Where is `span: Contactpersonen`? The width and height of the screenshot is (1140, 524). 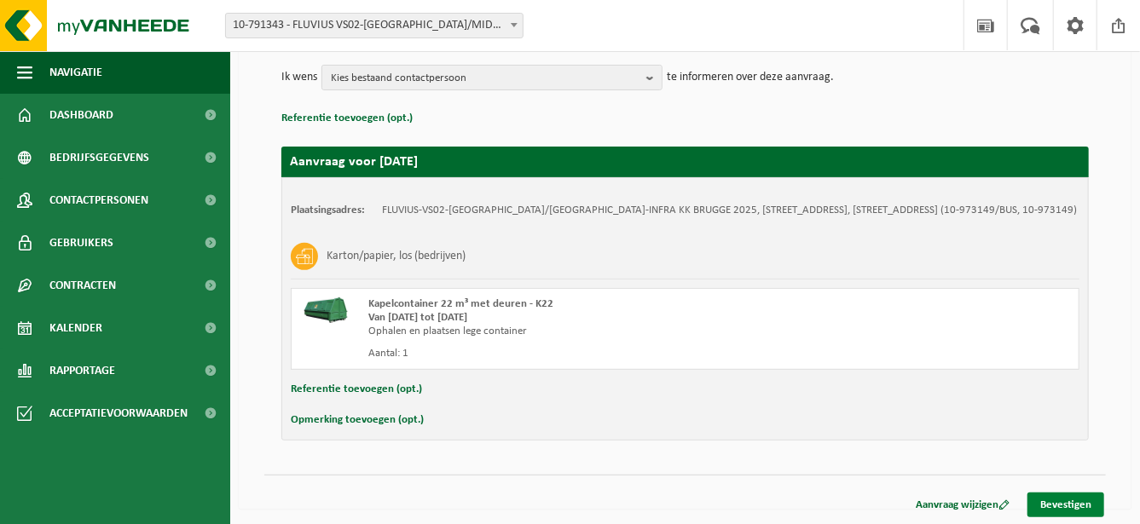 span: Contactpersonen is located at coordinates (99, 200).